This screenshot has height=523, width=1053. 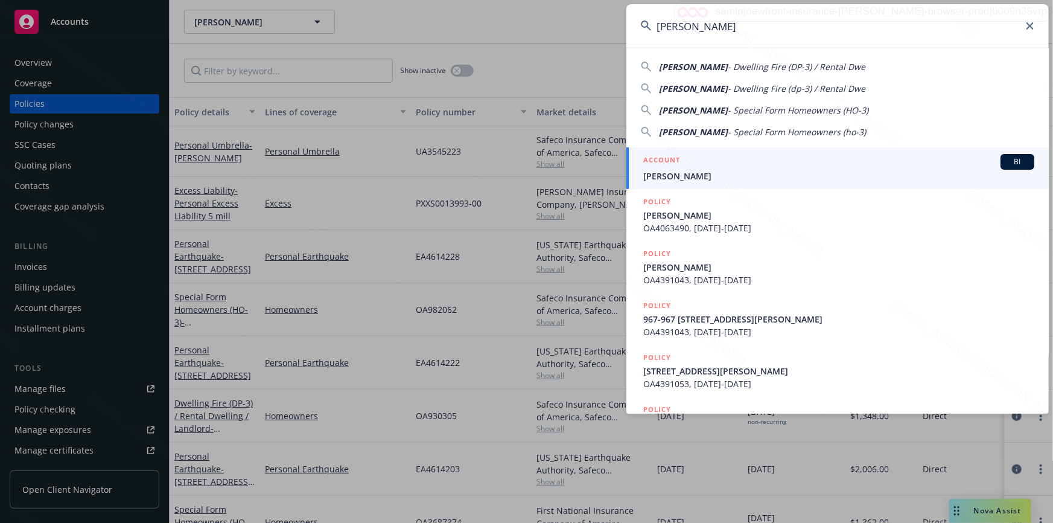 I want to click on span: - Special Form Homeowners (ho-3), so click(x=797, y=132).